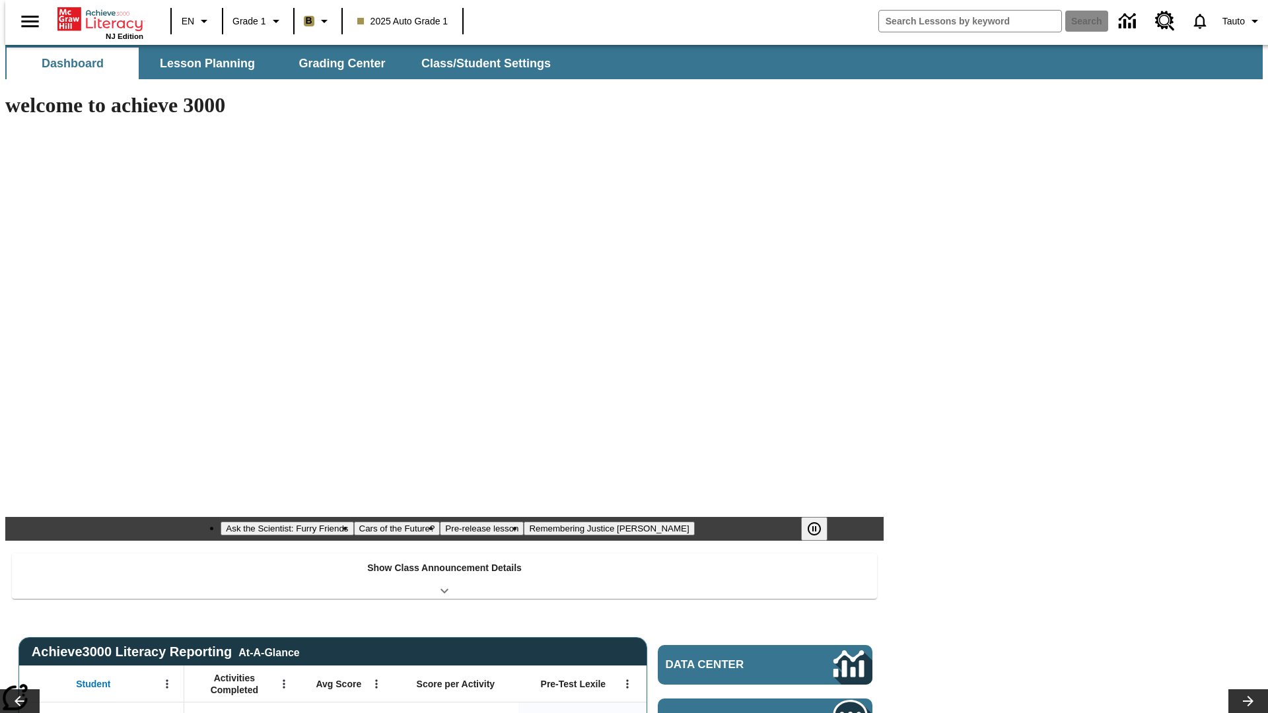 The height and width of the screenshot is (713, 1268). Describe the element at coordinates (456, 684) in the screenshot. I see `span: Score per Activity` at that location.